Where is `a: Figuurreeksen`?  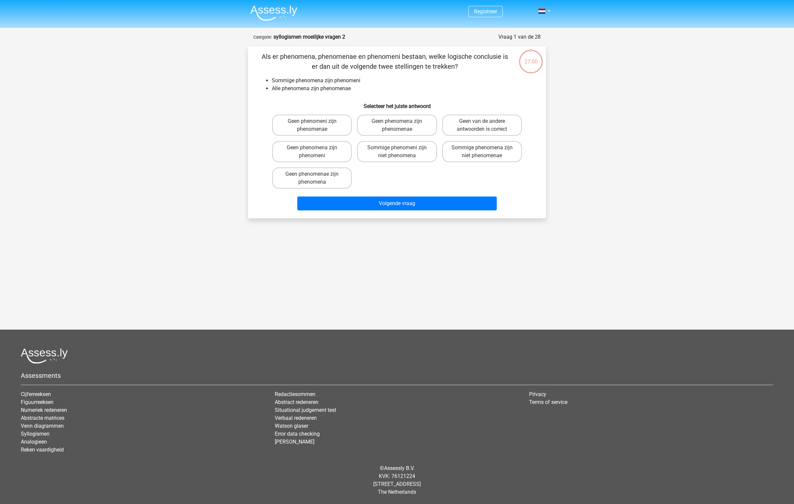
a: Figuurreeksen is located at coordinates (37, 402).